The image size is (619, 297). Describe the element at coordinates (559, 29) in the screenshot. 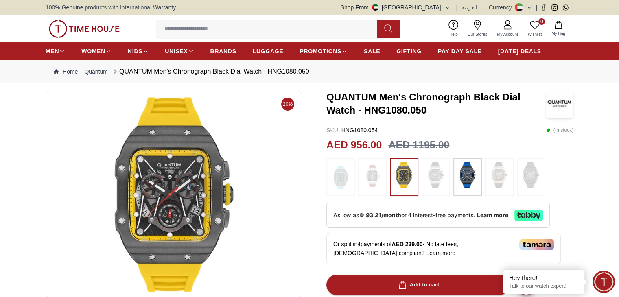

I see `button: My Bag` at that location.